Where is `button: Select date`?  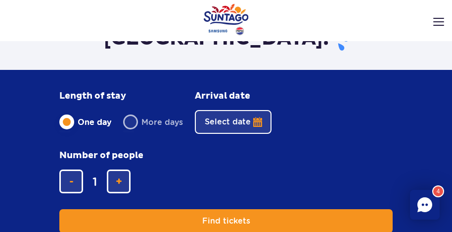
button: Select date is located at coordinates (233, 122).